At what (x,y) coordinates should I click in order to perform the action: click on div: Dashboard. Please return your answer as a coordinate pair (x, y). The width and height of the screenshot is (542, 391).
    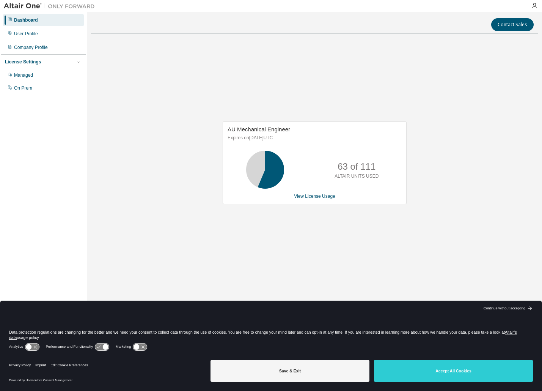
    Looking at the image, I should click on (26, 20).